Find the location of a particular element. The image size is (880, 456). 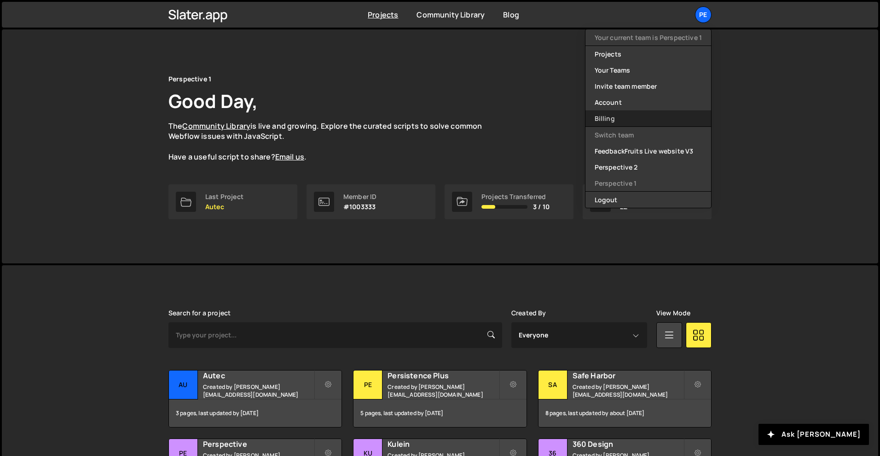

h2: Safe Harbor is located at coordinates (628, 376).